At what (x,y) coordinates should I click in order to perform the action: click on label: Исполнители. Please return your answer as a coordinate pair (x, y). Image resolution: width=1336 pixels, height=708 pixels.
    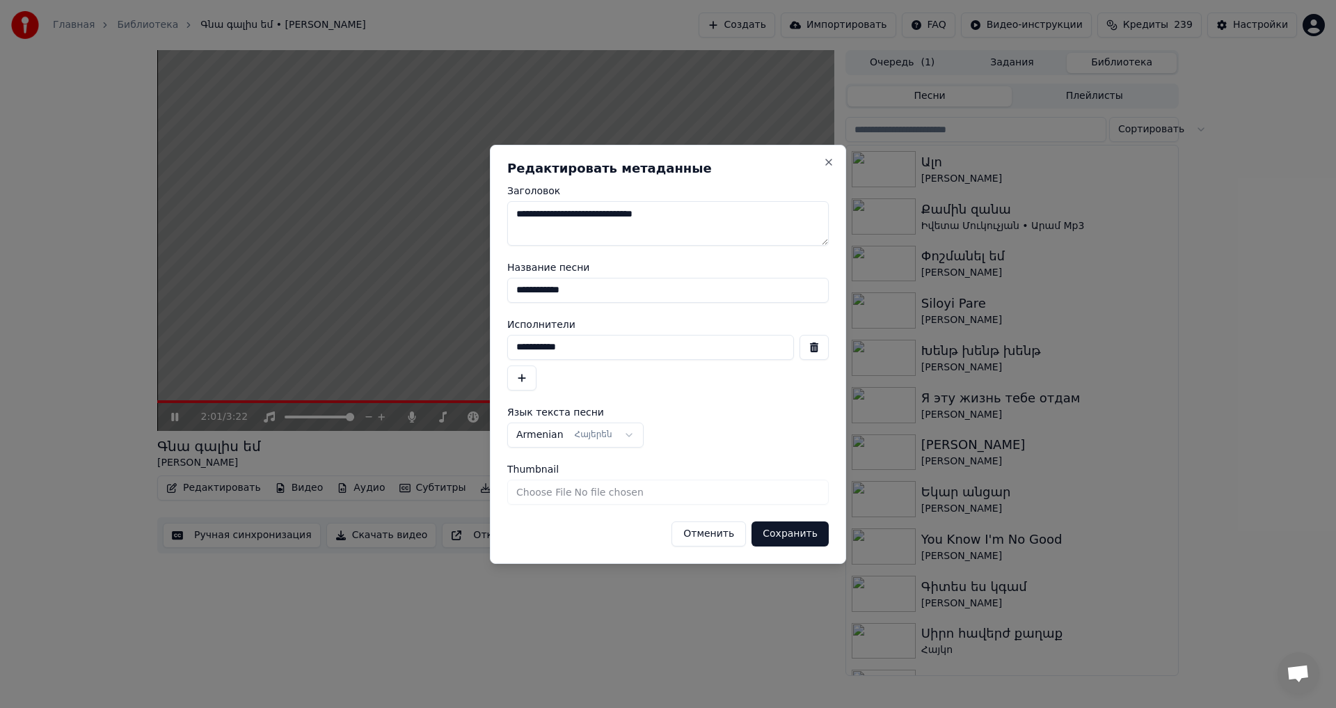
    Looking at the image, I should click on (668, 324).